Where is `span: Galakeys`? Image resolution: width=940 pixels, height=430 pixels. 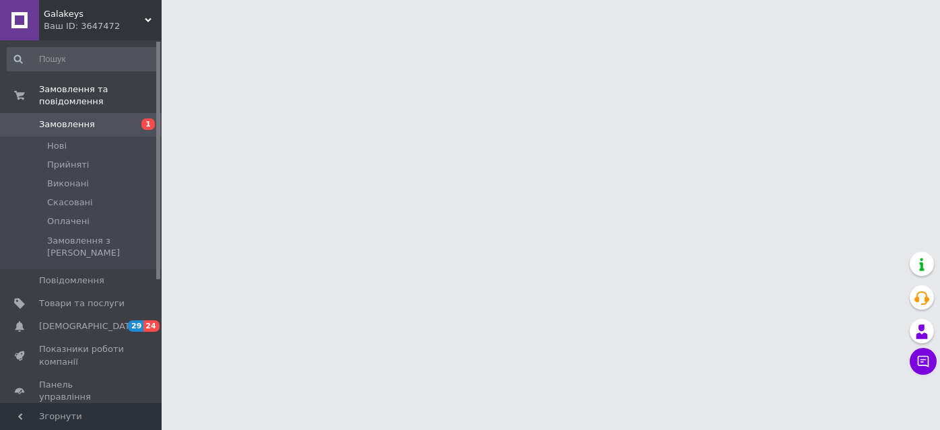
span: Galakeys is located at coordinates (94, 14).